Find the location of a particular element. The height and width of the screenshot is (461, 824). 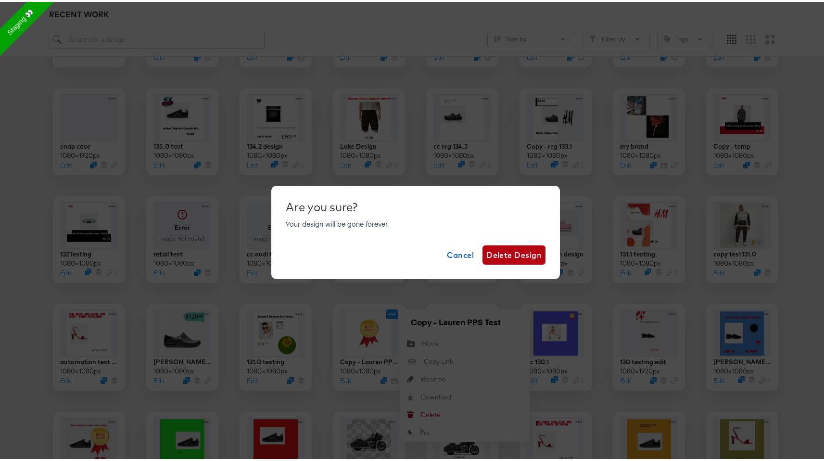

button: Delete Design is located at coordinates (514, 253).